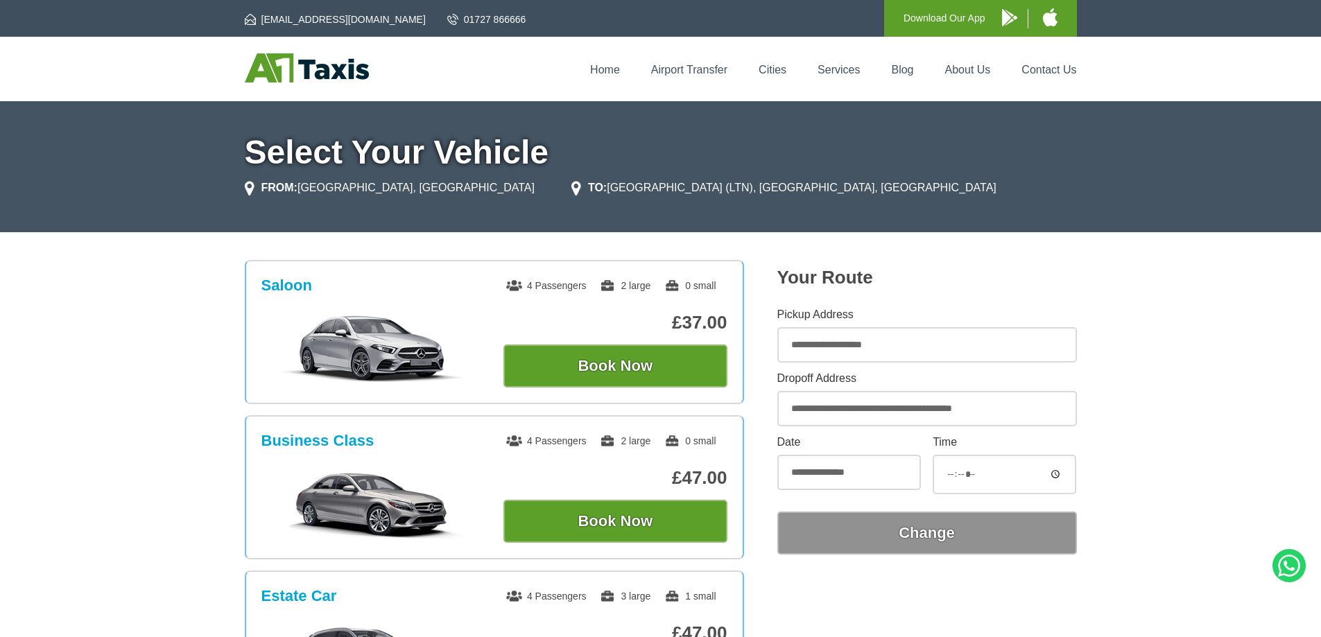  I want to click on strong: FROM:, so click(279, 187).